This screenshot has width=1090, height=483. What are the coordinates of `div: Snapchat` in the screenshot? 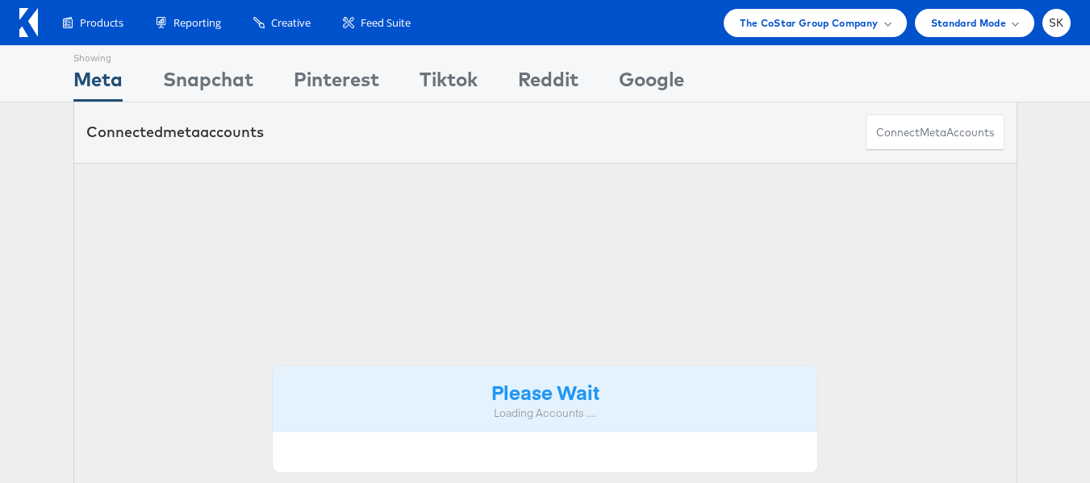 It's located at (208, 83).